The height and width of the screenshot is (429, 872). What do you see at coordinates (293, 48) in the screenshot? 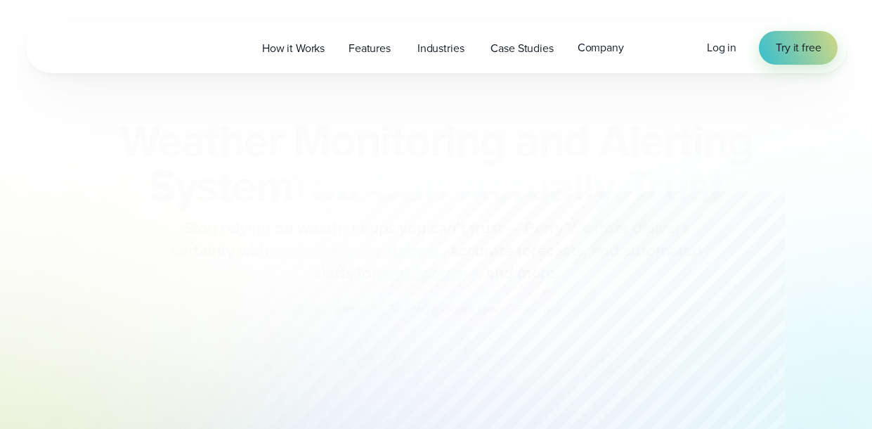
I see `a: How it Works` at bounding box center [293, 48].